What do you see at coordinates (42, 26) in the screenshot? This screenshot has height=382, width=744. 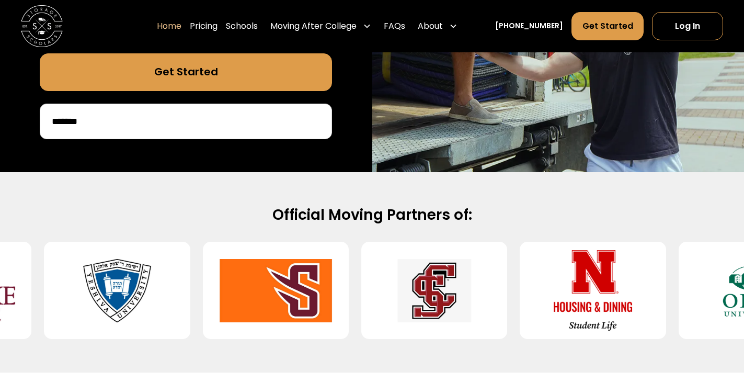 I see `img: Storage Scholars main logo` at bounding box center [42, 26].